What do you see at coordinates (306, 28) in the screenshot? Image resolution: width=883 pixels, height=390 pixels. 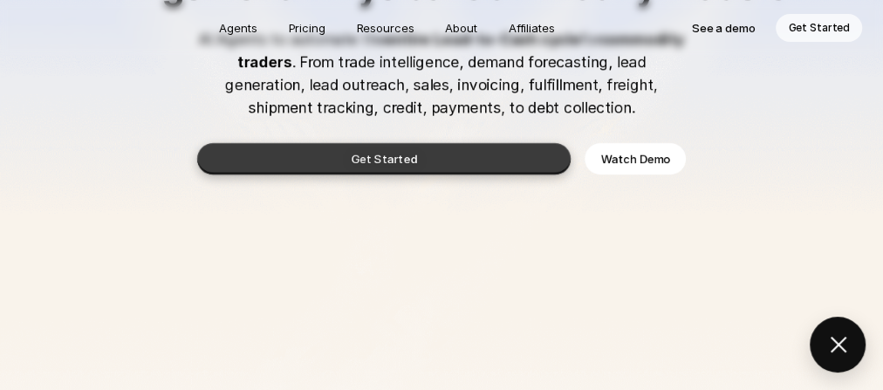 I see `a: Pricing` at bounding box center [306, 28].